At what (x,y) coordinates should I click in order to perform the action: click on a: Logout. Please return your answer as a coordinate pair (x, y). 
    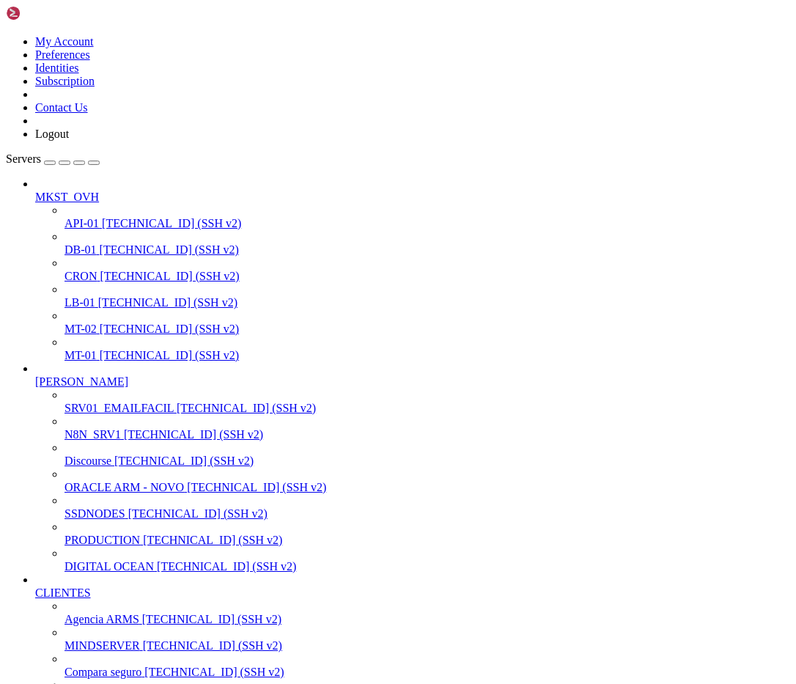
    Looking at the image, I should click on (52, 133).